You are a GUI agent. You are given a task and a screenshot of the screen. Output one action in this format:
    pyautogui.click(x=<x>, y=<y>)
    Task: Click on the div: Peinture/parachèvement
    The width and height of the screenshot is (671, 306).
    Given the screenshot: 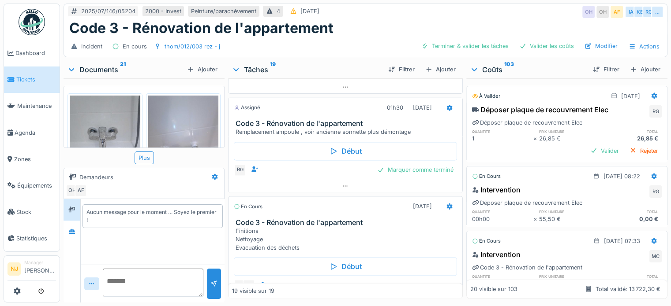 What is the action you would take?
    pyautogui.click(x=224, y=11)
    